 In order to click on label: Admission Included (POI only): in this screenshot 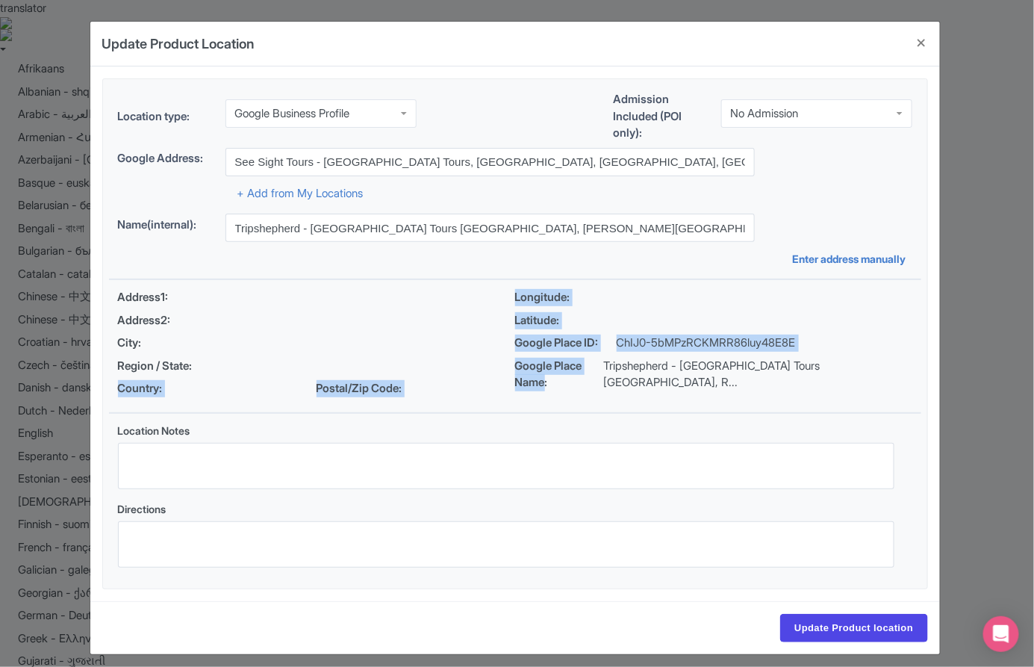, I will do `click(661, 116)`.